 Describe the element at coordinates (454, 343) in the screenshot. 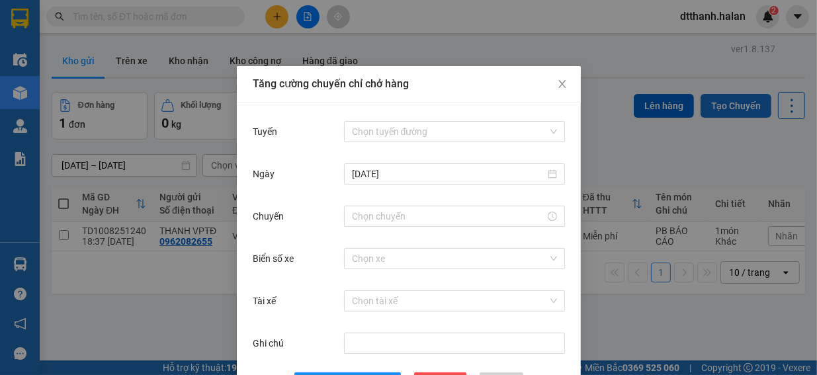

I see `input: Ghi chú` at that location.